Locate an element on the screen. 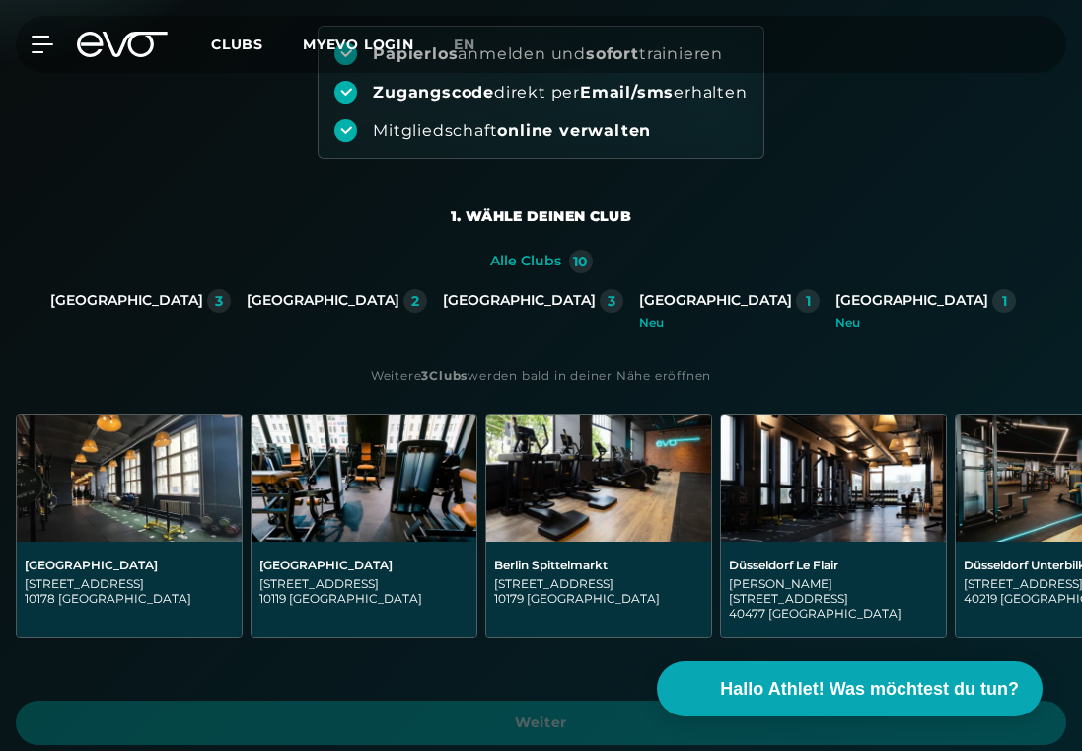  span: Clubs is located at coordinates (237, 44).